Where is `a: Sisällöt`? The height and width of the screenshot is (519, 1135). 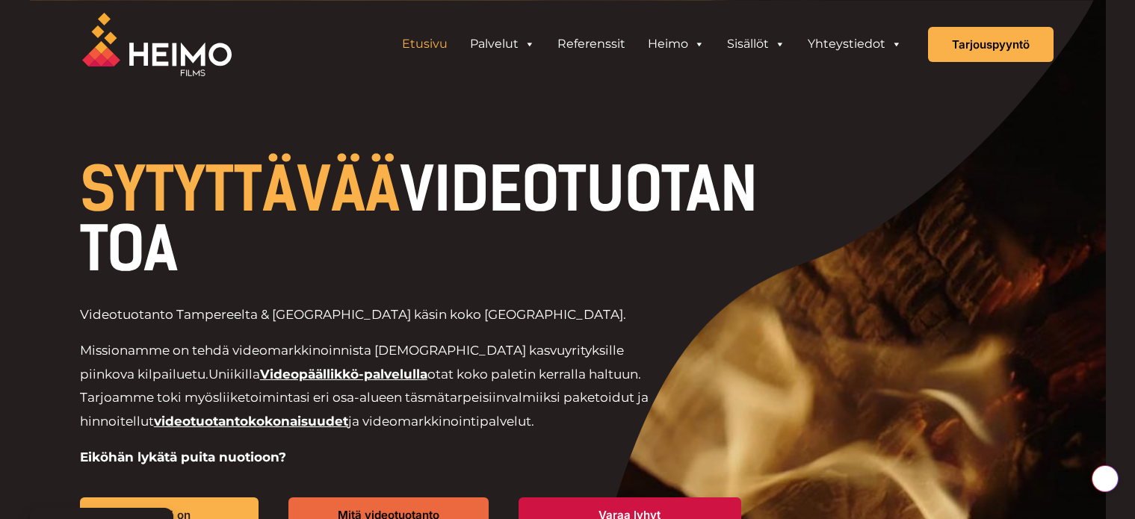
a: Sisällöt is located at coordinates (756, 44).